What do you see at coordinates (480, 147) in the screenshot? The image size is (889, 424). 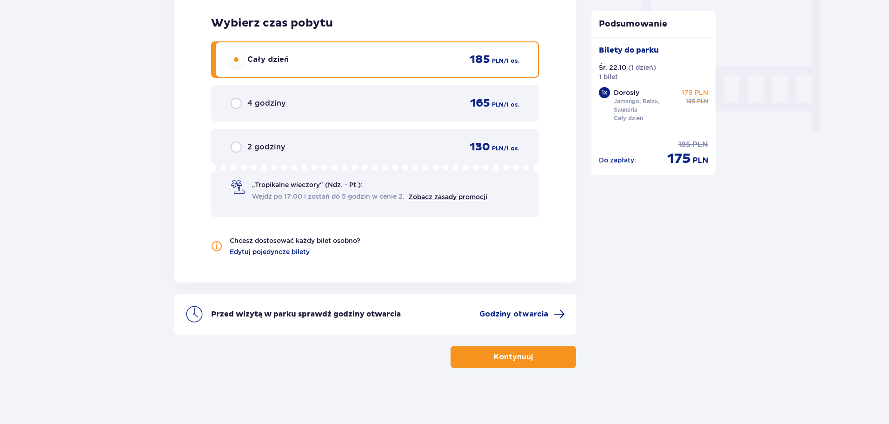 I see `span: 130` at bounding box center [480, 147].